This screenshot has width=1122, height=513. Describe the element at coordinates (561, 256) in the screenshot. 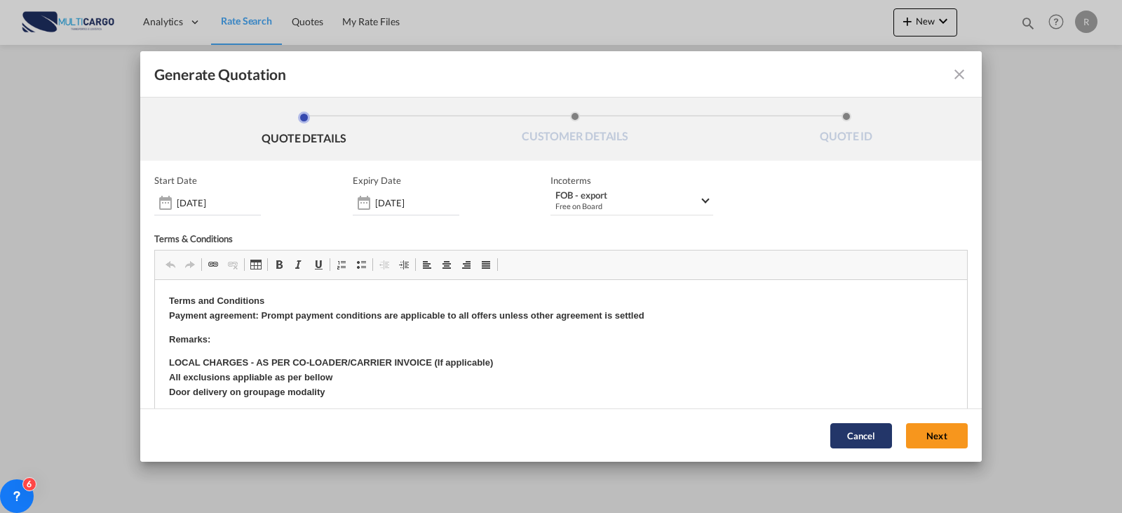

I see `md-dialog: Generate QuotationQUOTE ...` at that location.